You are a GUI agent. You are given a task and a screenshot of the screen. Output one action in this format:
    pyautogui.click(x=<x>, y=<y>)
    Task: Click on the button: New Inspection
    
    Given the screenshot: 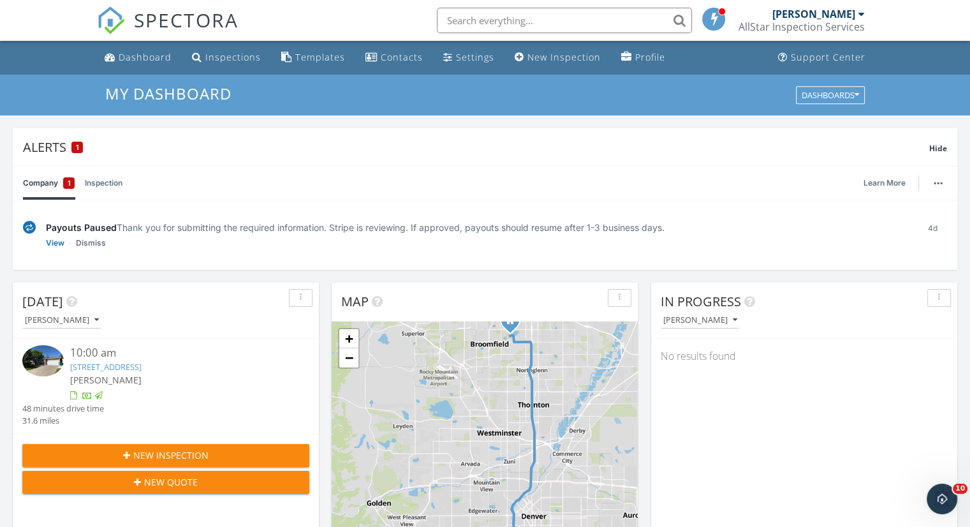 What is the action you would take?
    pyautogui.click(x=166, y=455)
    